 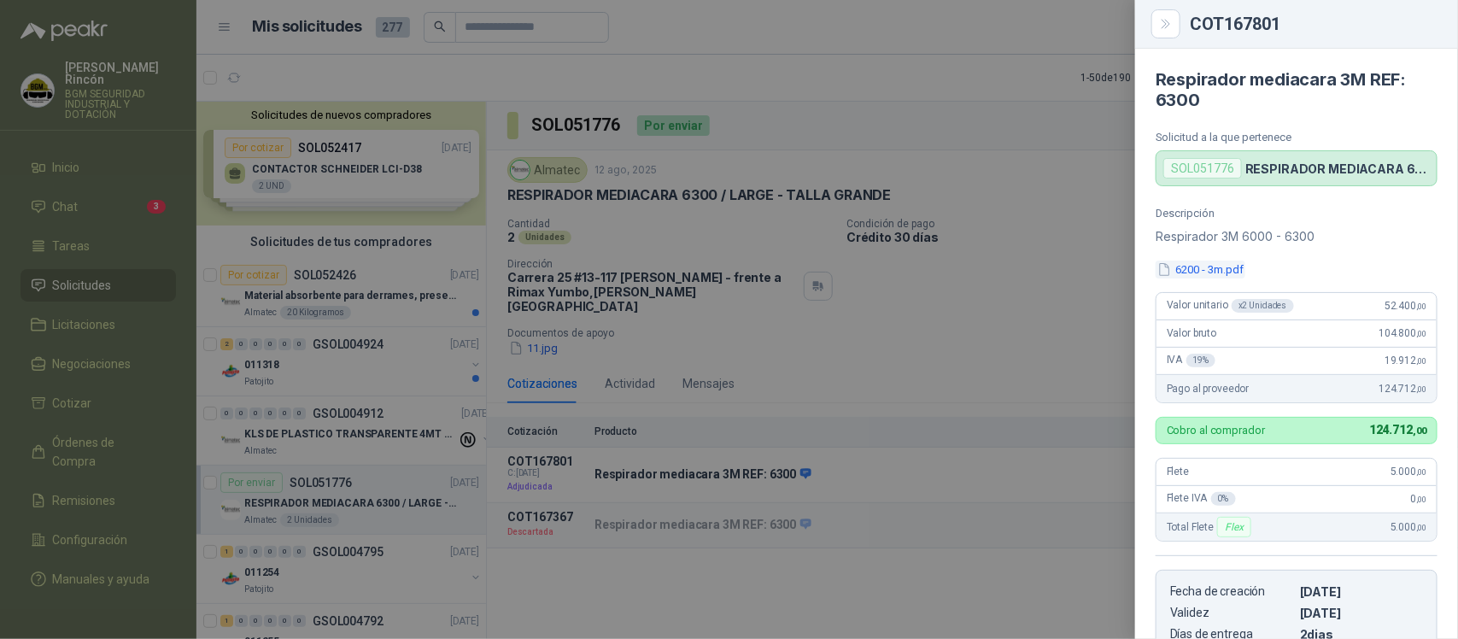 I want to click on div: Flex, so click(x=1234, y=527).